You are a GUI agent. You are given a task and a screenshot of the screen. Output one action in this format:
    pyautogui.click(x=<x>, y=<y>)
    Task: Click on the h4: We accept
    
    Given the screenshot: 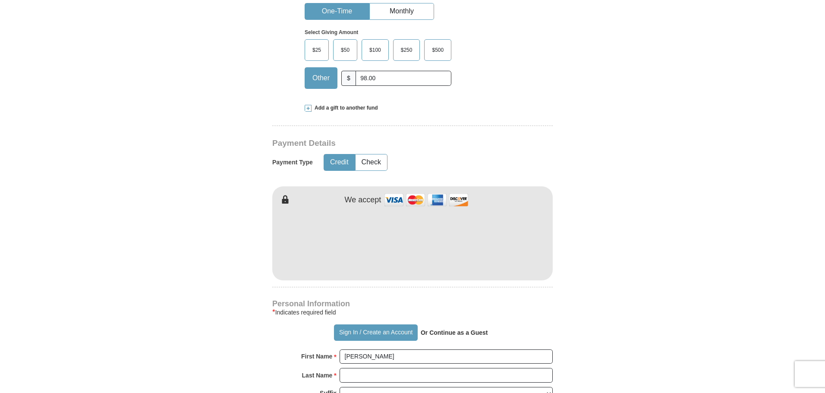 What is the action you would take?
    pyautogui.click(x=363, y=200)
    